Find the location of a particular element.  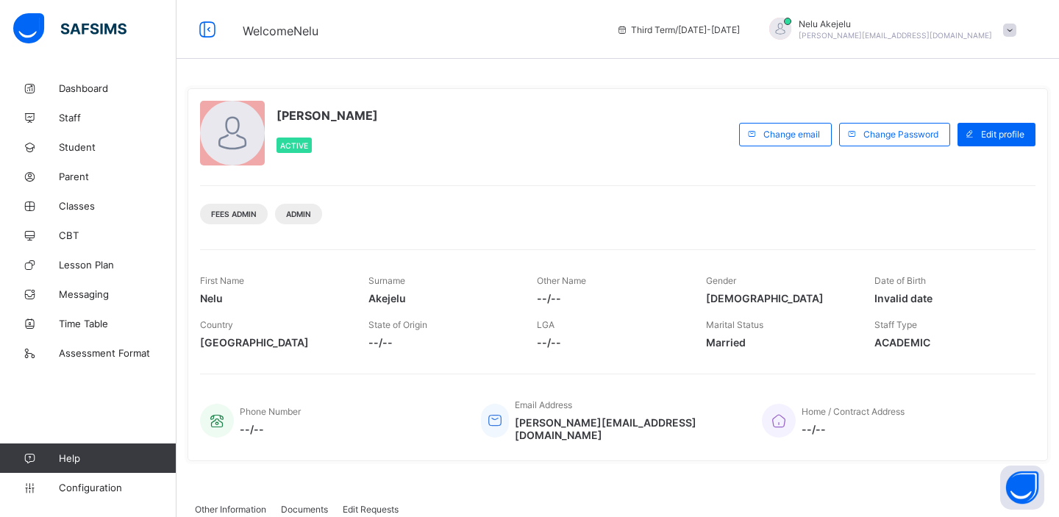

span: Welcome Nelu is located at coordinates (280, 31).